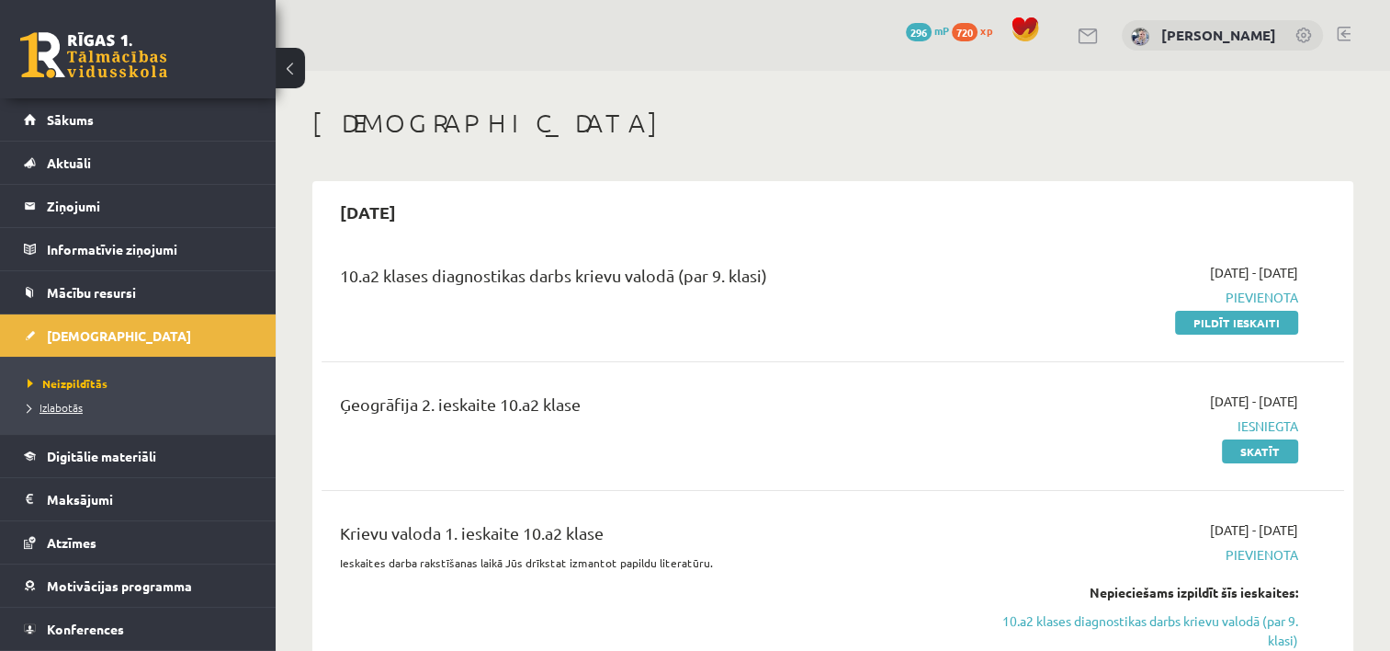 The height and width of the screenshot is (651, 1390). I want to click on span: 720, so click(965, 32).